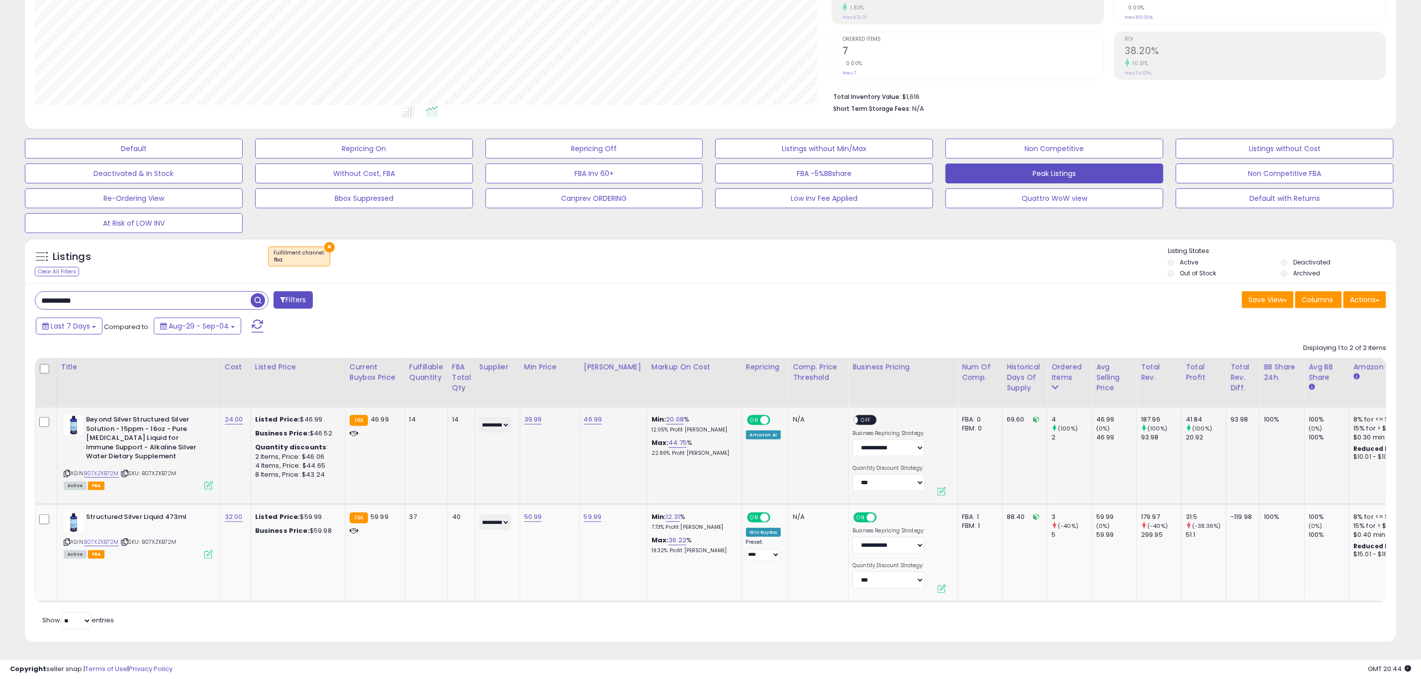  Describe the element at coordinates (91, 669) in the screenshot. I see `div: seller snap | |` at that location.